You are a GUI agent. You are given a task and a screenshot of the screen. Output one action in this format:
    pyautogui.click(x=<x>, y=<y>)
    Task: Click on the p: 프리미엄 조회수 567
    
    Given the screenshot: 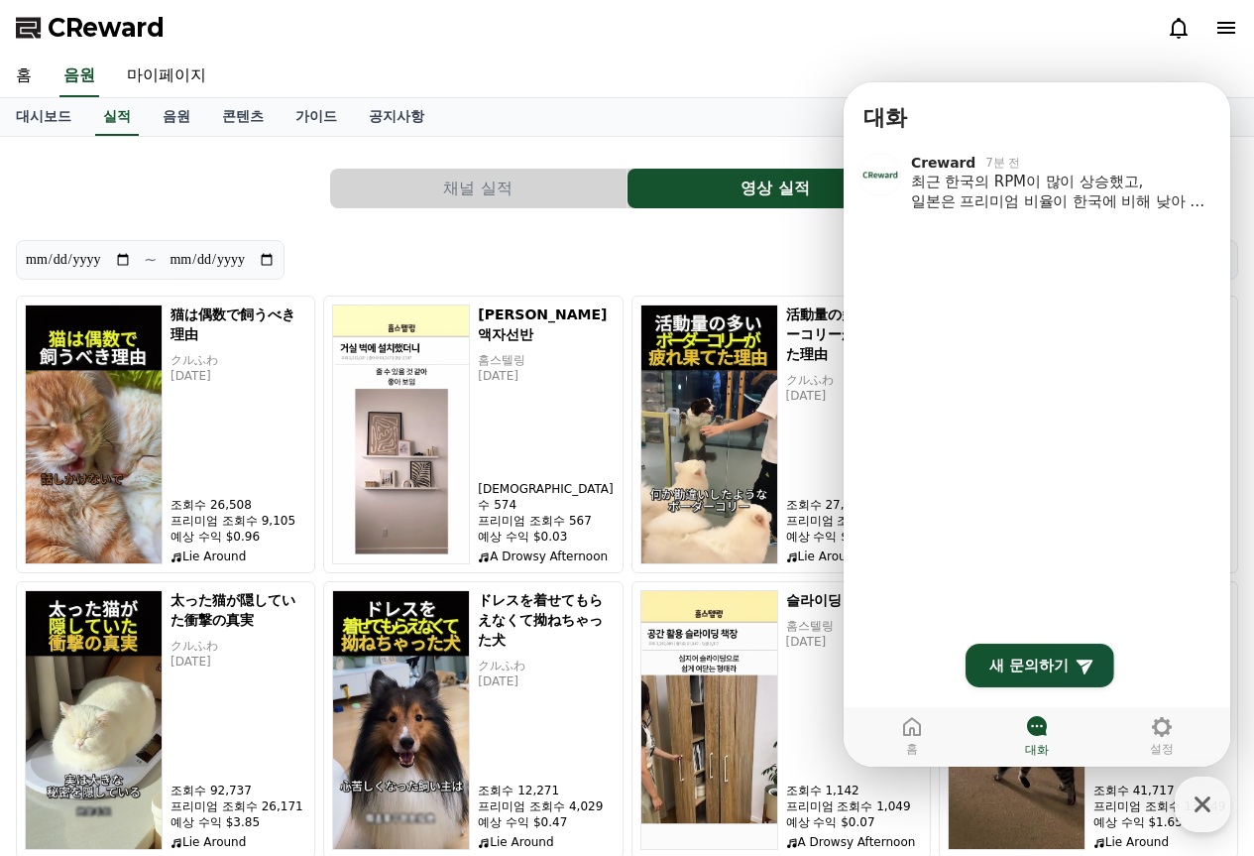 What is the action you would take?
    pyautogui.click(x=545, y=521)
    